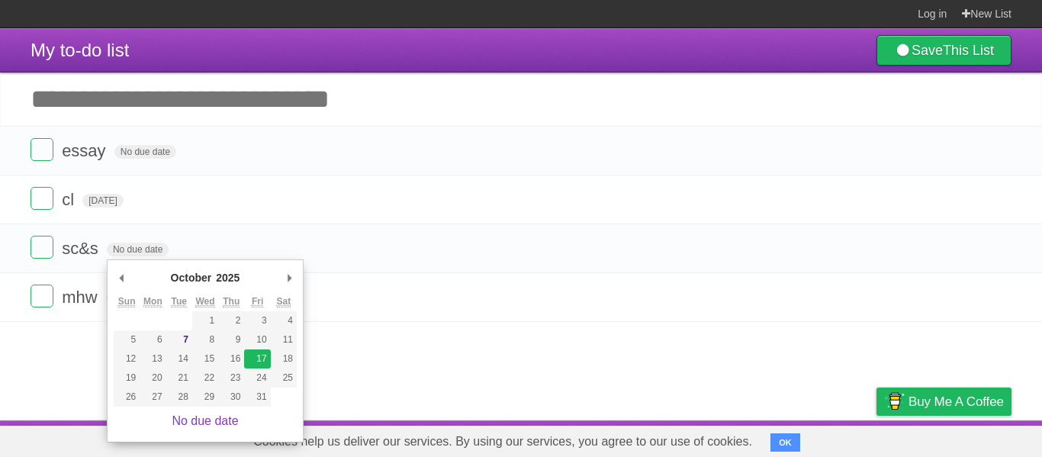 The width and height of the screenshot is (1042, 457). Describe the element at coordinates (204, 301) in the screenshot. I see `abbr: Wednesday` at that location.